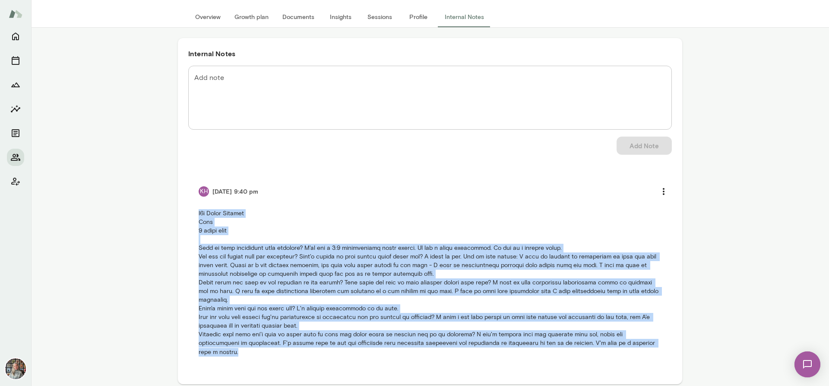 Image resolution: width=829 pixels, height=386 pixels. I want to click on img: Mento, so click(16, 14).